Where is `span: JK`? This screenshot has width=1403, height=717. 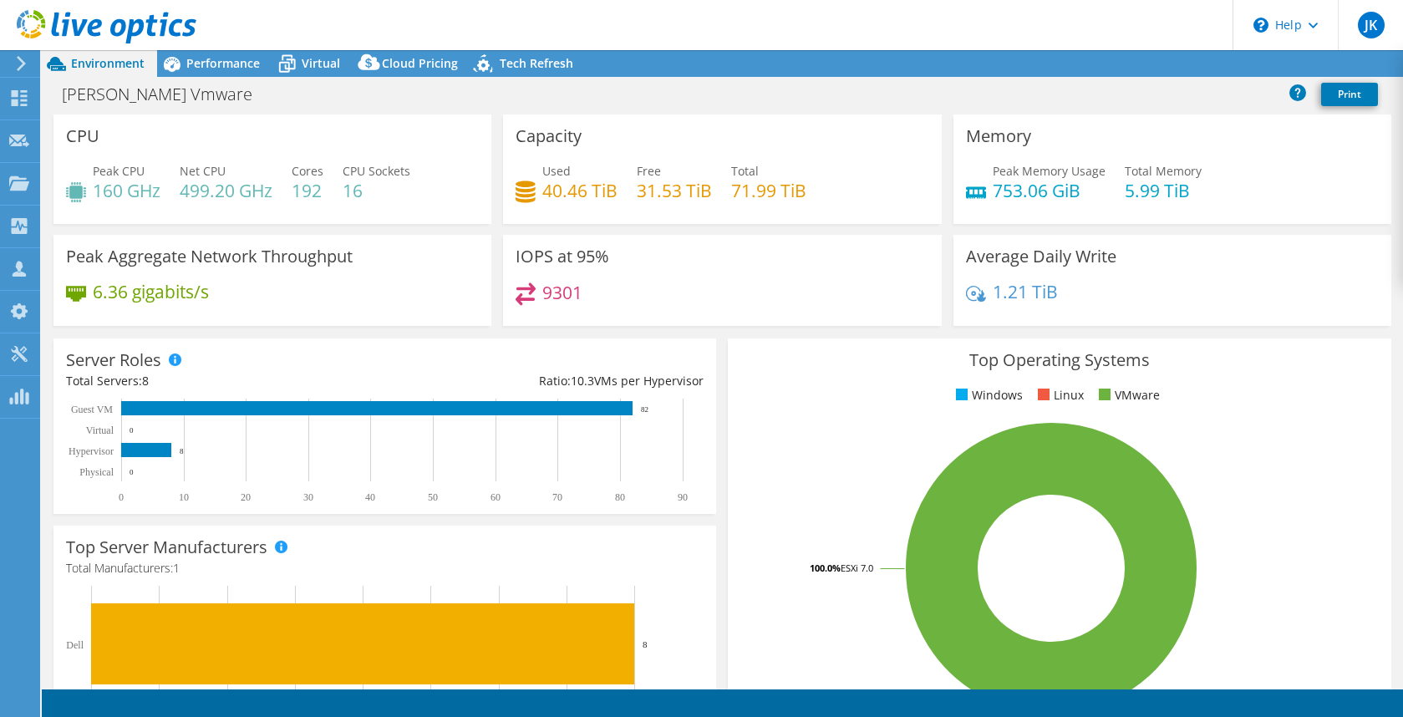 span: JK is located at coordinates (1371, 25).